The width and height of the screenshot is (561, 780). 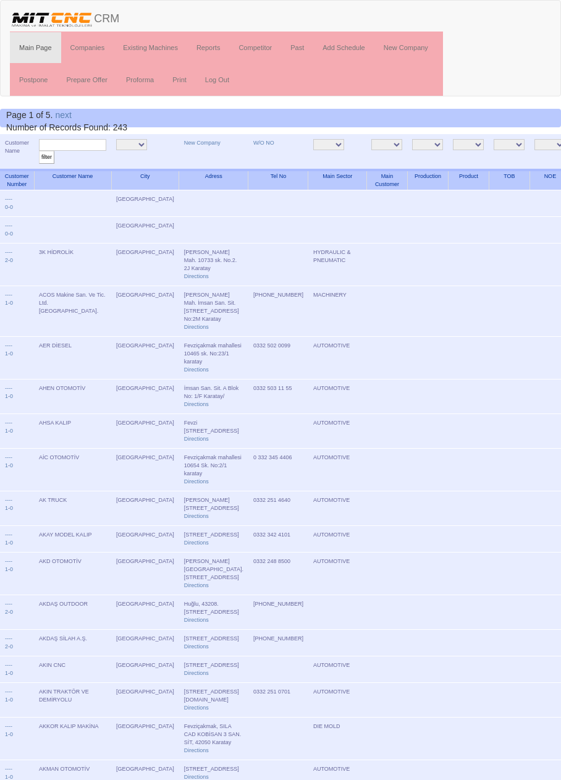 What do you see at coordinates (468, 180) in the screenshot?
I see `th: Product` at bounding box center [468, 180].